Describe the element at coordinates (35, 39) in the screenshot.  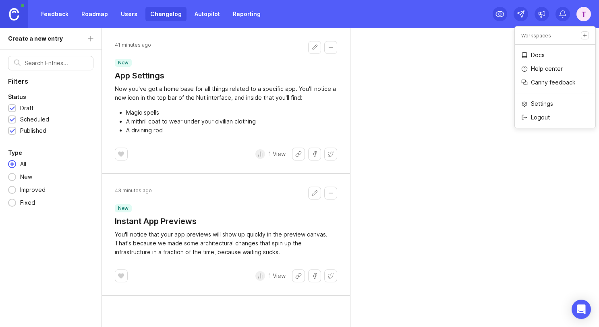
I see `div: Create a new entry` at that location.